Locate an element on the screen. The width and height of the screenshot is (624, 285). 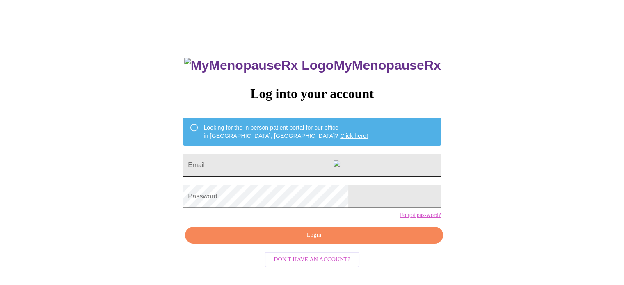
button: Don't have an account? is located at coordinates (312, 260).